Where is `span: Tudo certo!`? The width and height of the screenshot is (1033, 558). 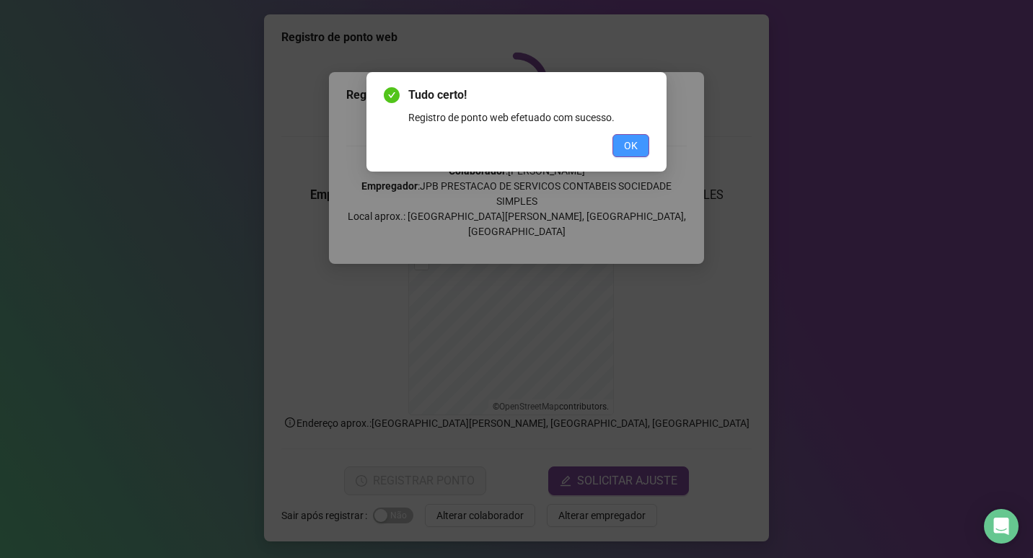
span: Tudo certo! is located at coordinates (529, 95).